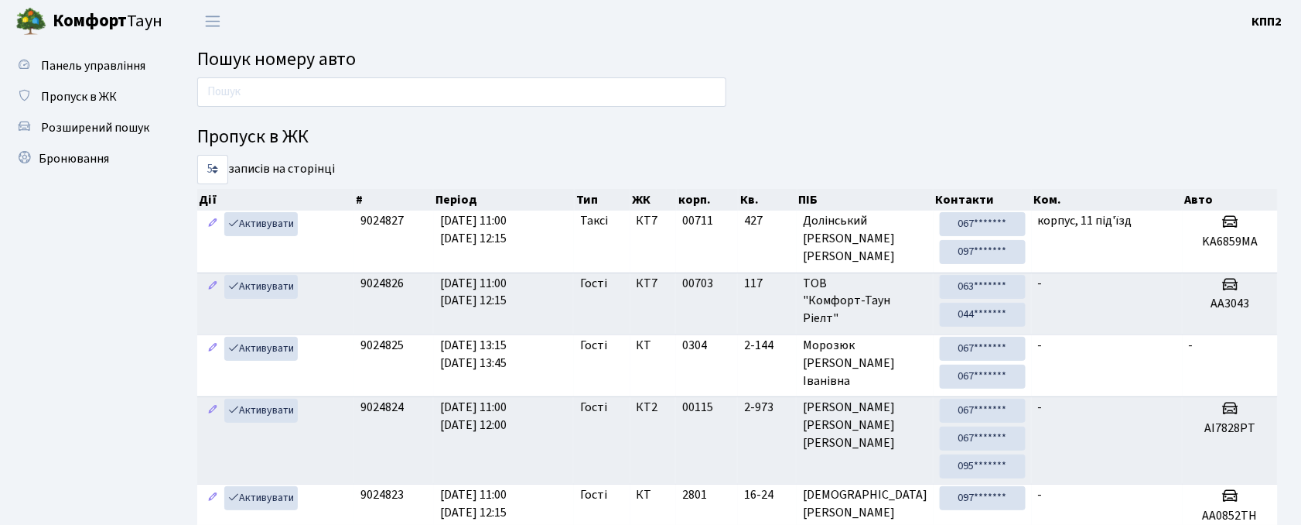  Describe the element at coordinates (1230, 303) in the screenshot. I see `h5: AA3043` at that location.